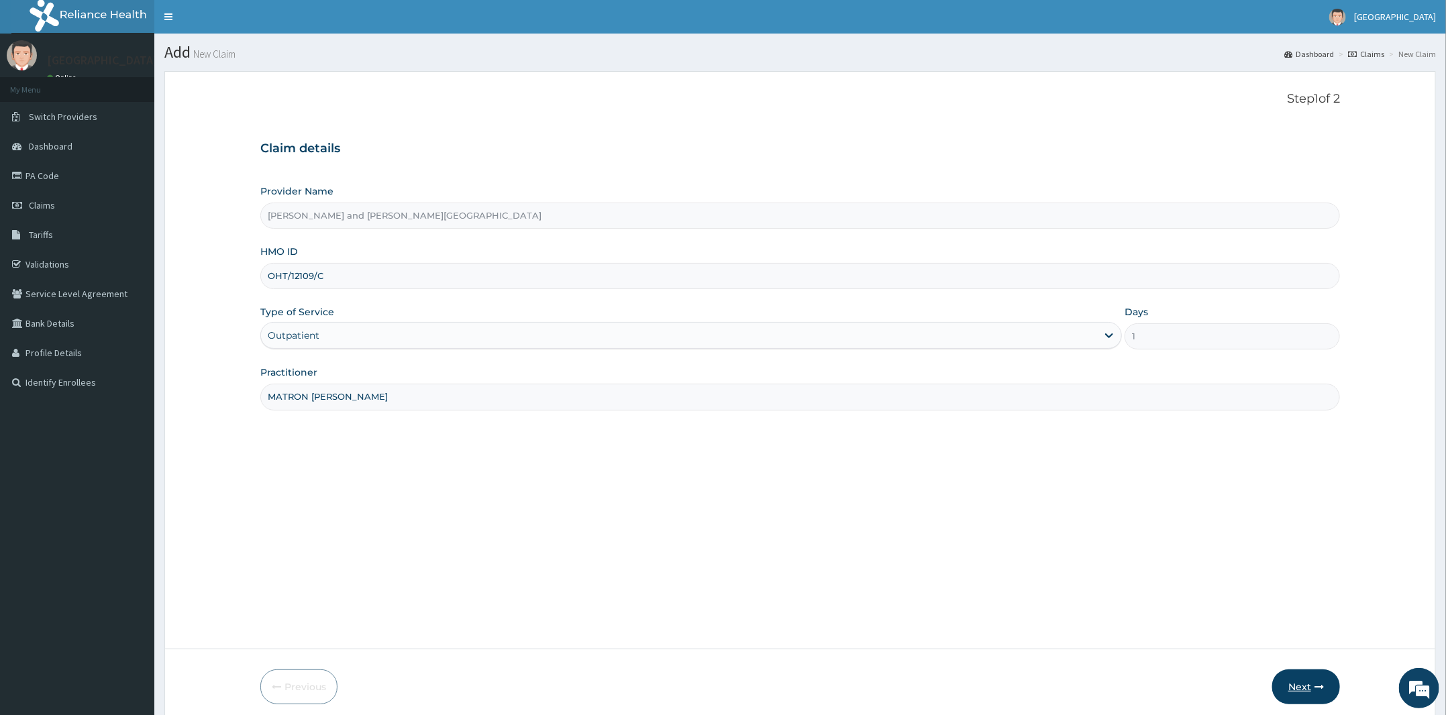 This screenshot has height=715, width=1446. I want to click on span: Switch Providers, so click(63, 117).